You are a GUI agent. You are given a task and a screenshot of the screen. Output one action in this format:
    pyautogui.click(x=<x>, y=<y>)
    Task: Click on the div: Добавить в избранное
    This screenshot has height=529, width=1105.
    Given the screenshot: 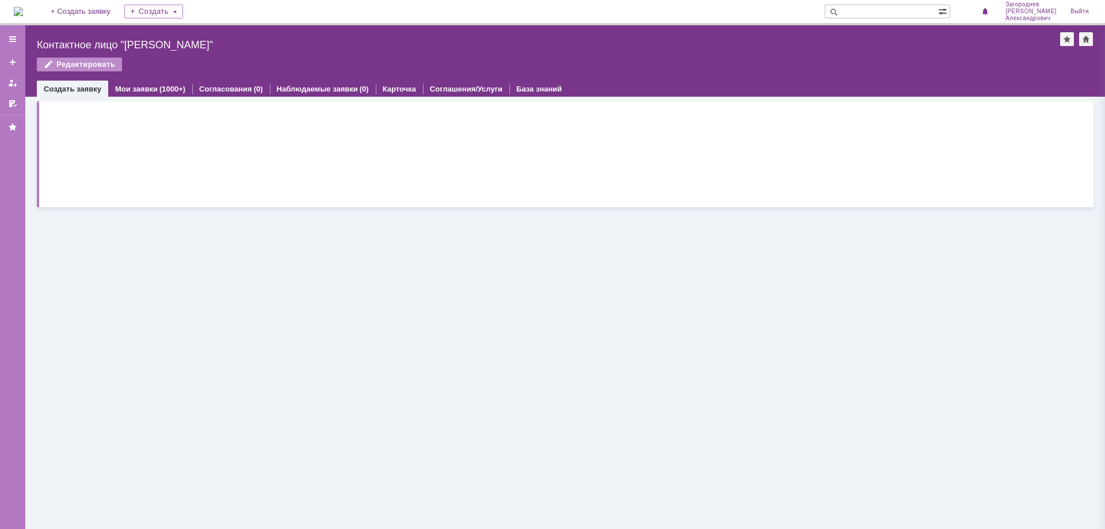 What is the action you would take?
    pyautogui.click(x=1067, y=39)
    